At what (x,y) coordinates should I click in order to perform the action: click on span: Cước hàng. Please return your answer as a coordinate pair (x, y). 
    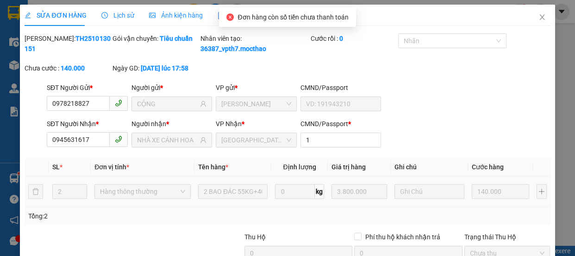
    Looking at the image, I should click on (488, 167).